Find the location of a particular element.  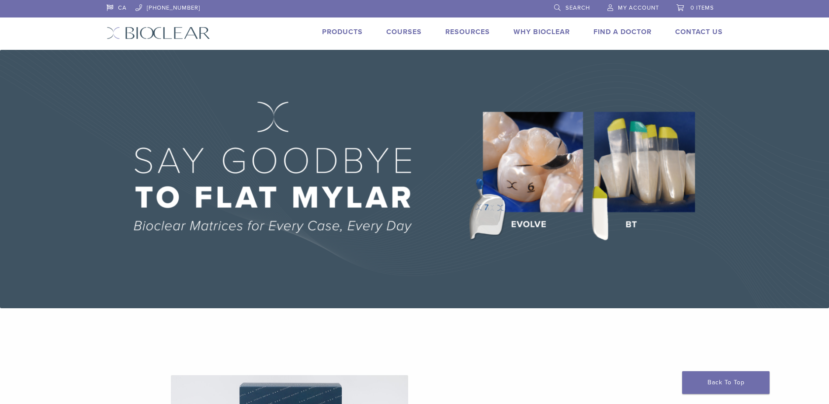

a: Back To Top is located at coordinates (726, 382).